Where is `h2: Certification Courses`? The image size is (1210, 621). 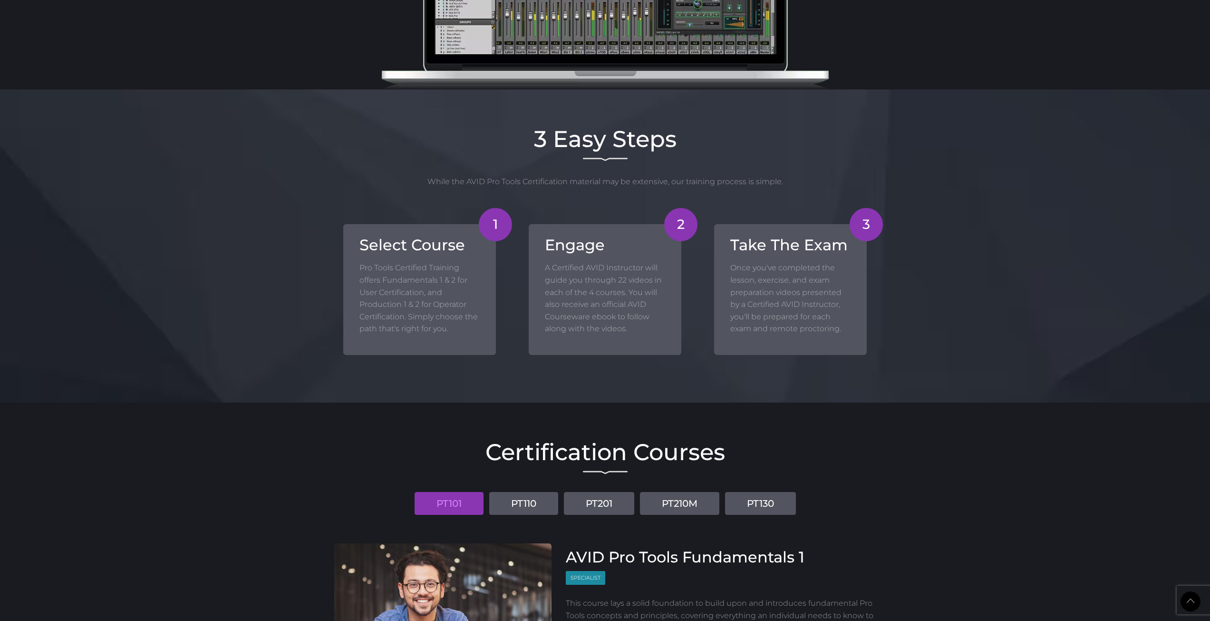
h2: Certification Courses is located at coordinates (605, 452).